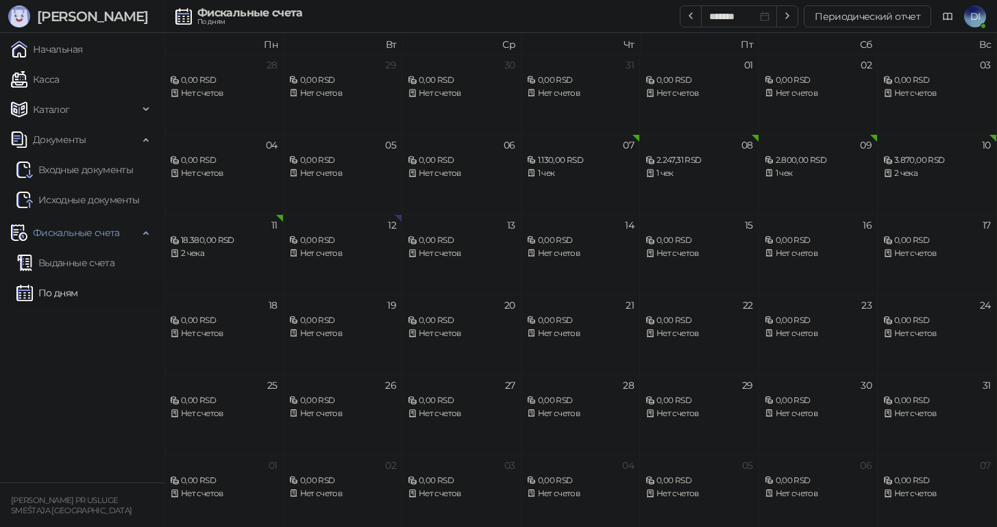 The height and width of the screenshot is (527, 997). I want to click on div: 28, so click(628, 386).